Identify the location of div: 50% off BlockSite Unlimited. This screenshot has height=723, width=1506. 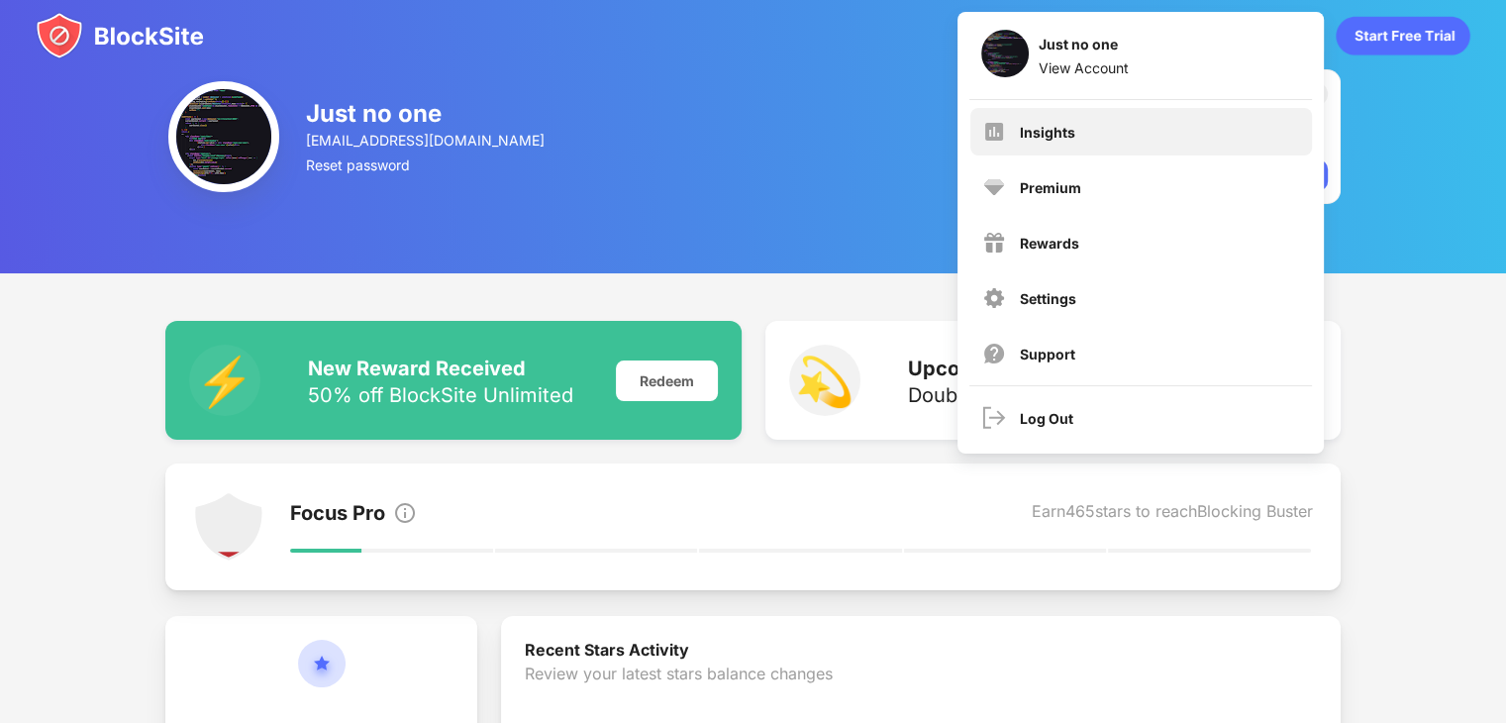
(441, 395).